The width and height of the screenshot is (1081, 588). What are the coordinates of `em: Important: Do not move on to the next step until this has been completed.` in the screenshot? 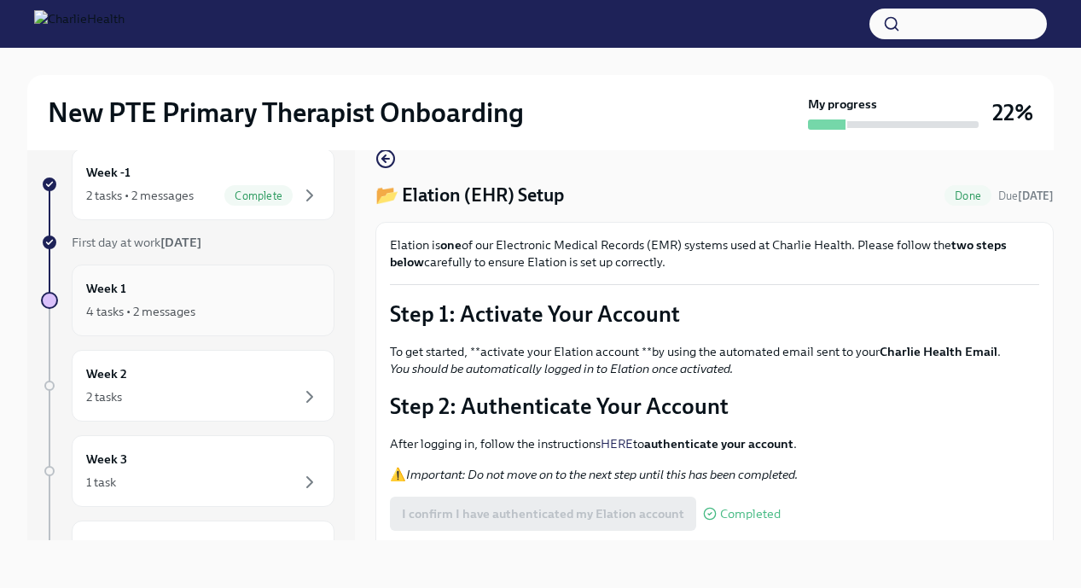 It's located at (601, 474).